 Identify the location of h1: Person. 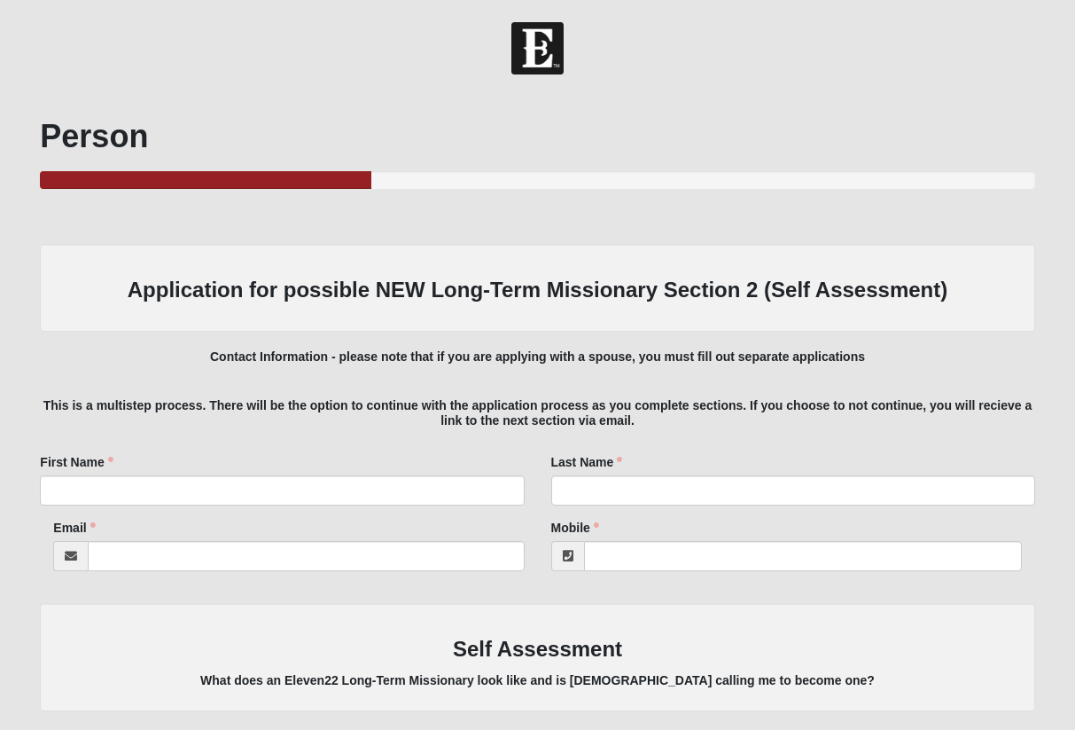
(537, 136).